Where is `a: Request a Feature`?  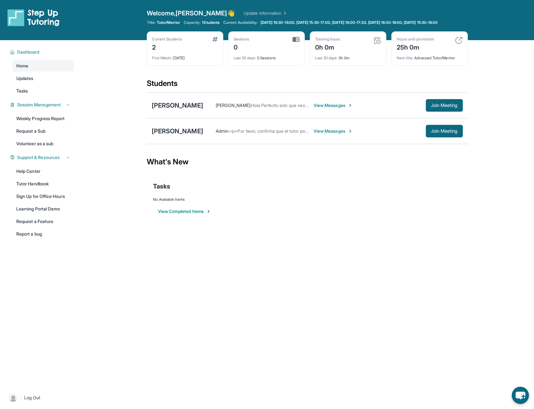
a: Request a Feature is located at coordinates (43, 222).